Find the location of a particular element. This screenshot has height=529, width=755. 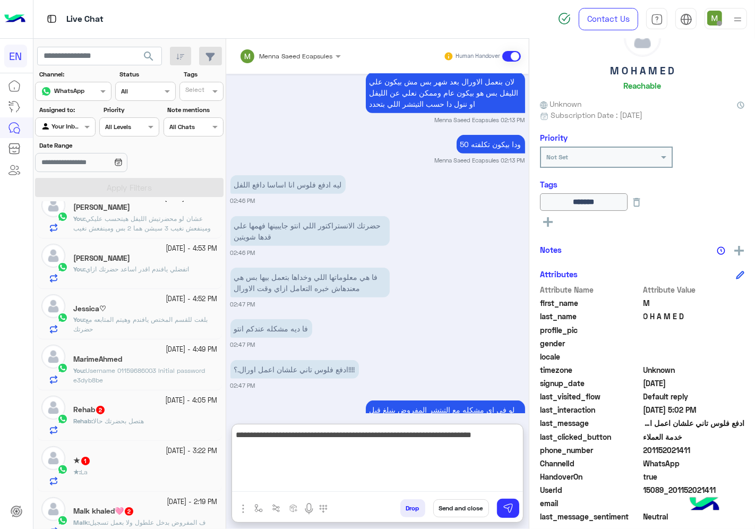

button: Apply Filters is located at coordinates (129, 187).